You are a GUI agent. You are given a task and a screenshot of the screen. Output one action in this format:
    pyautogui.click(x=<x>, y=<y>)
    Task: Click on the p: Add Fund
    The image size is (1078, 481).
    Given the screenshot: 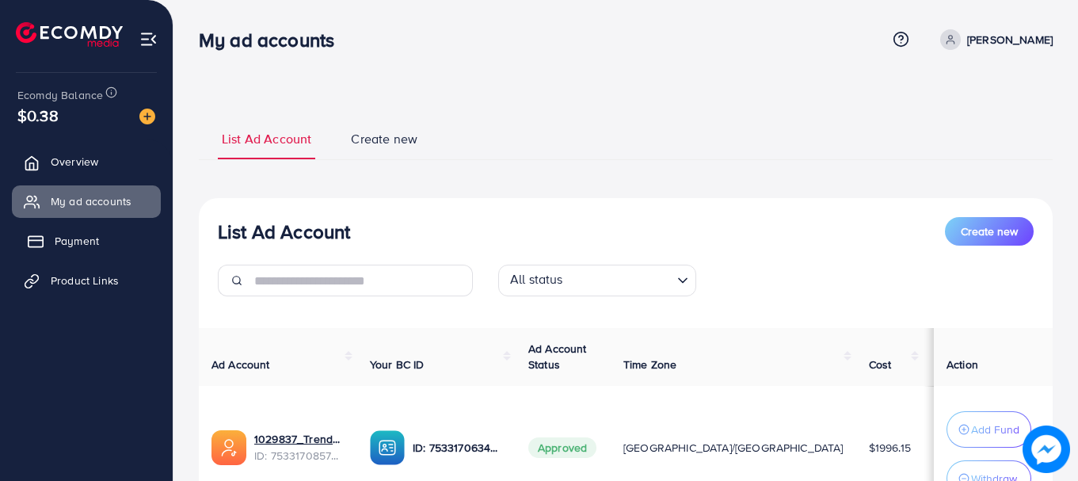 What is the action you would take?
    pyautogui.click(x=995, y=429)
    